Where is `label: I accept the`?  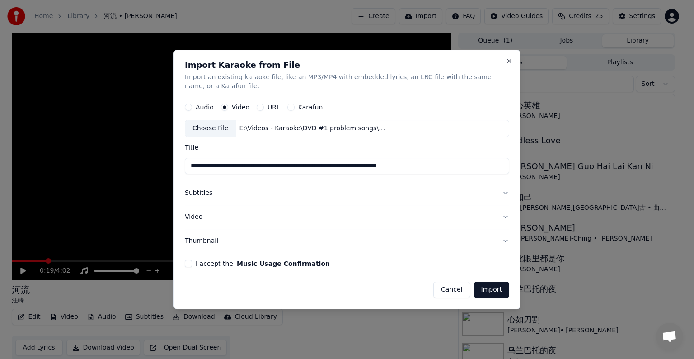
label: I accept the is located at coordinates (263, 264).